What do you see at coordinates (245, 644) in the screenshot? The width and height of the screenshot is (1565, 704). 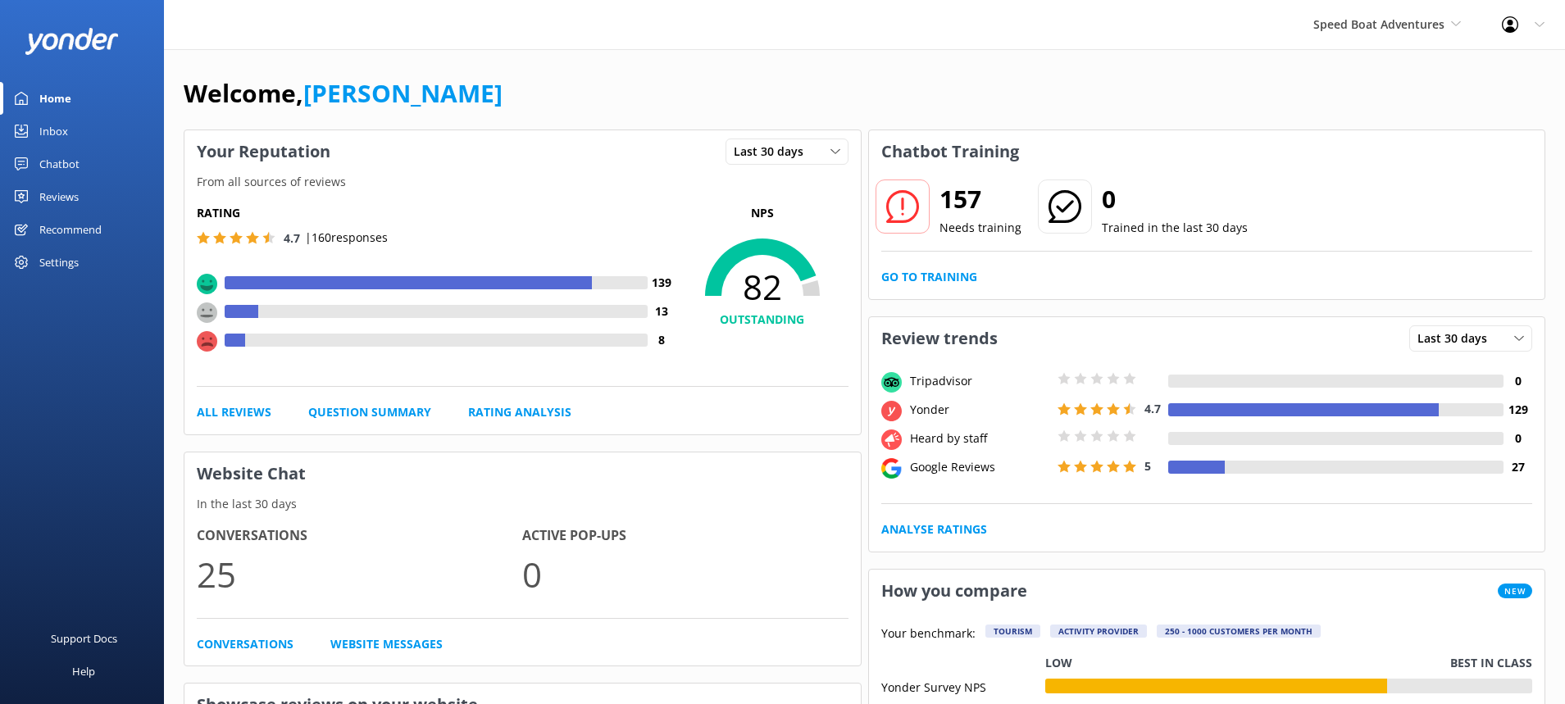 I see `a: Conversations` at bounding box center [245, 644].